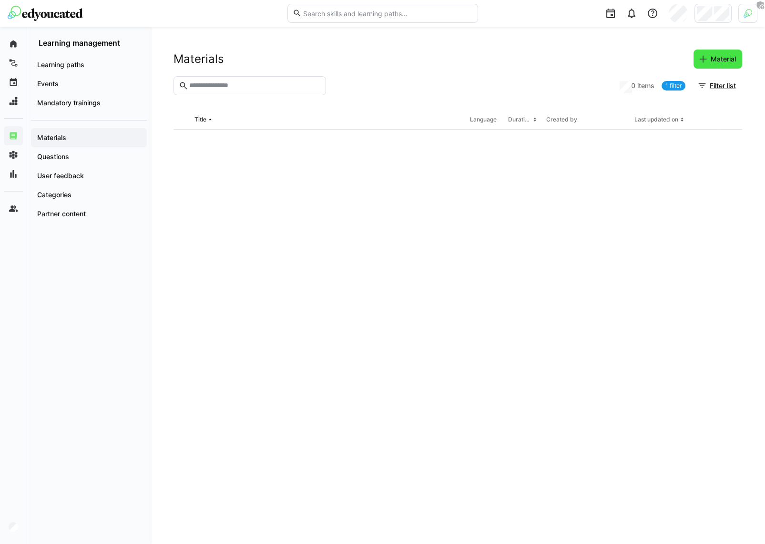 The width and height of the screenshot is (765, 544). I want to click on button: Material, so click(717, 59).